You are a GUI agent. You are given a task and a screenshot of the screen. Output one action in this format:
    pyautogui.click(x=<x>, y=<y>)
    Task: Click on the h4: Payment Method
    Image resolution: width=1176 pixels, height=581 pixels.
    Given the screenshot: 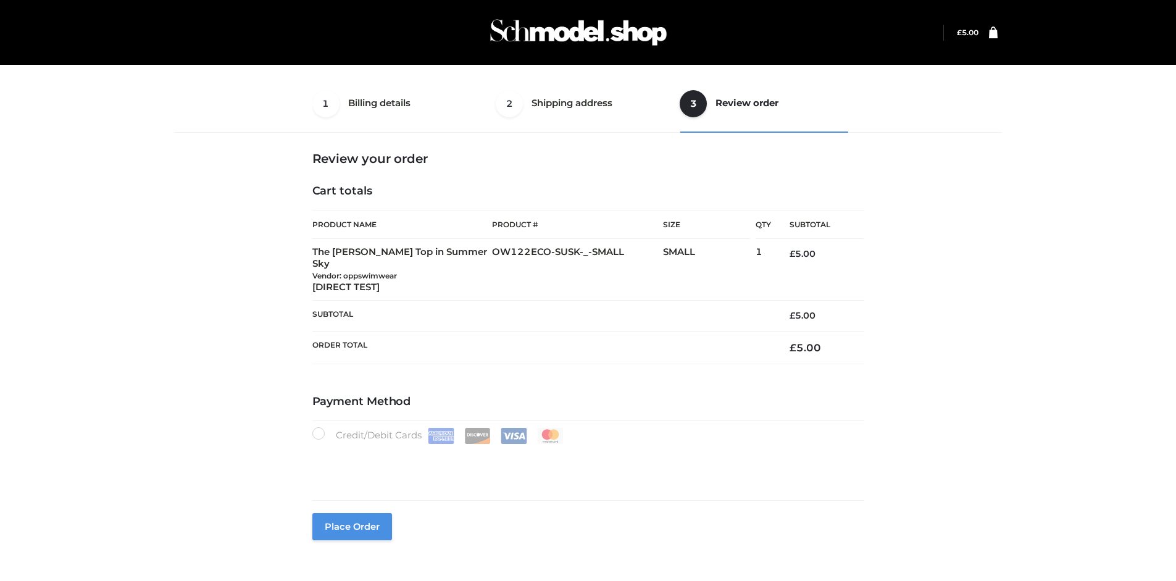 What is the action you would take?
    pyautogui.click(x=588, y=402)
    